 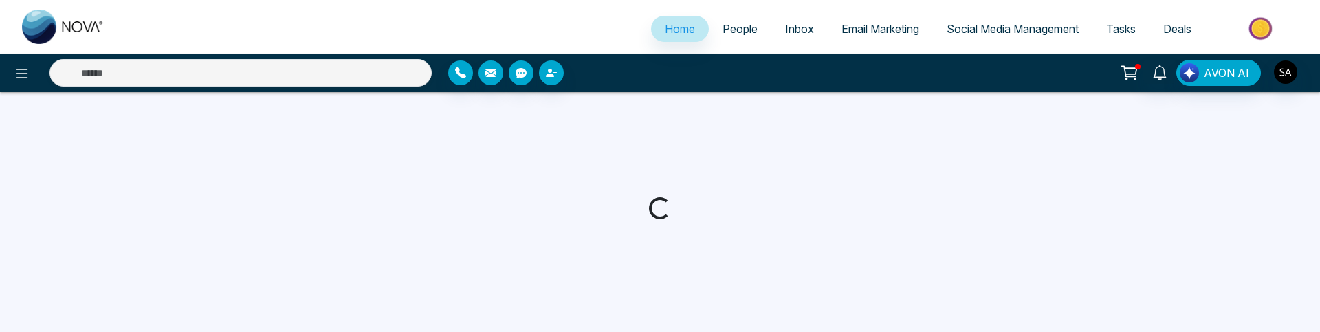 I want to click on img: Nova CRM Logo, so click(x=63, y=27).